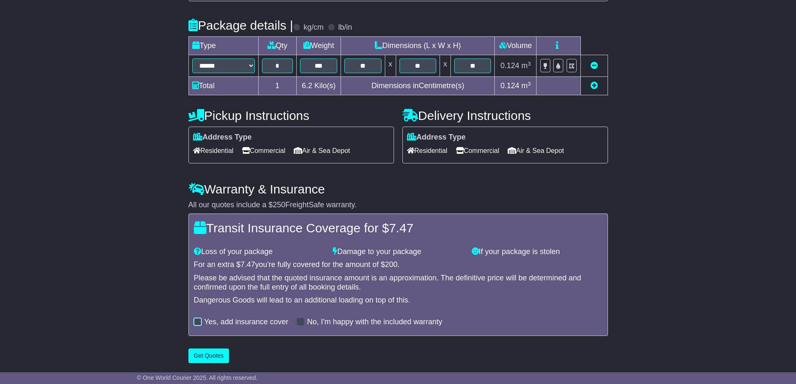  Describe the element at coordinates (398, 189) in the screenshot. I see `h4: Warranty & Insurance` at that location.